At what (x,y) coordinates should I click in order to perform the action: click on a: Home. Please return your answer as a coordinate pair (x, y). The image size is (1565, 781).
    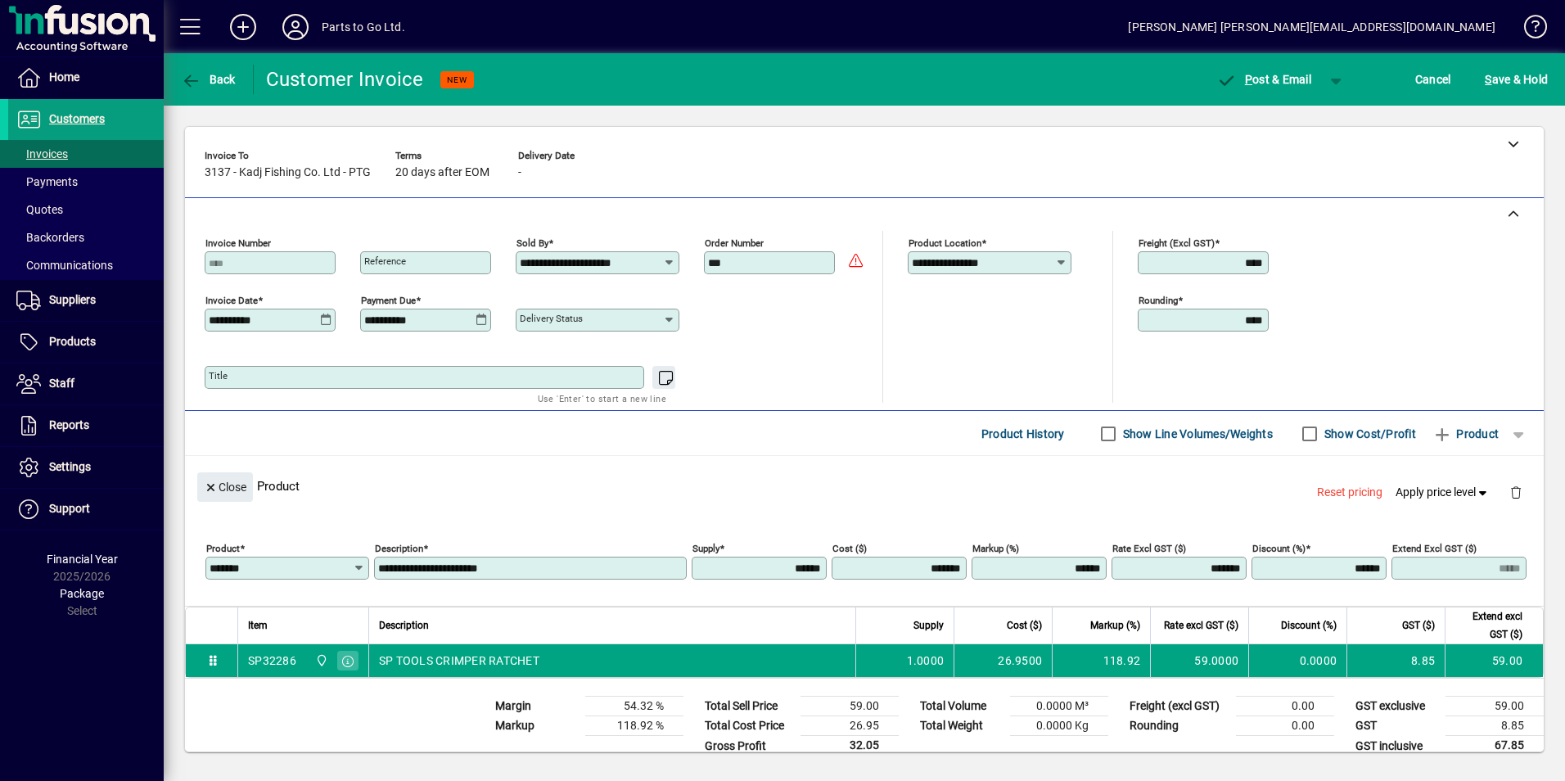
    Looking at the image, I should click on (86, 78).